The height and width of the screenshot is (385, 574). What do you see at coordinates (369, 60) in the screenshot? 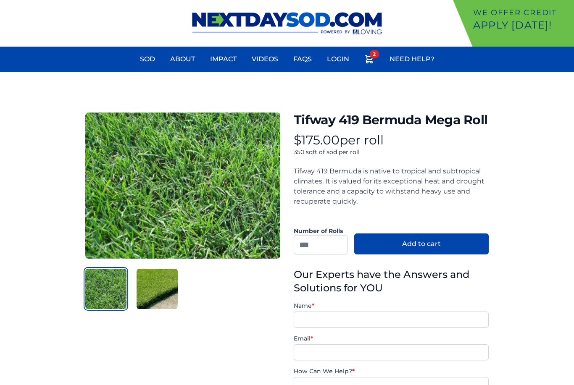
I see `a: 2` at bounding box center [369, 60].